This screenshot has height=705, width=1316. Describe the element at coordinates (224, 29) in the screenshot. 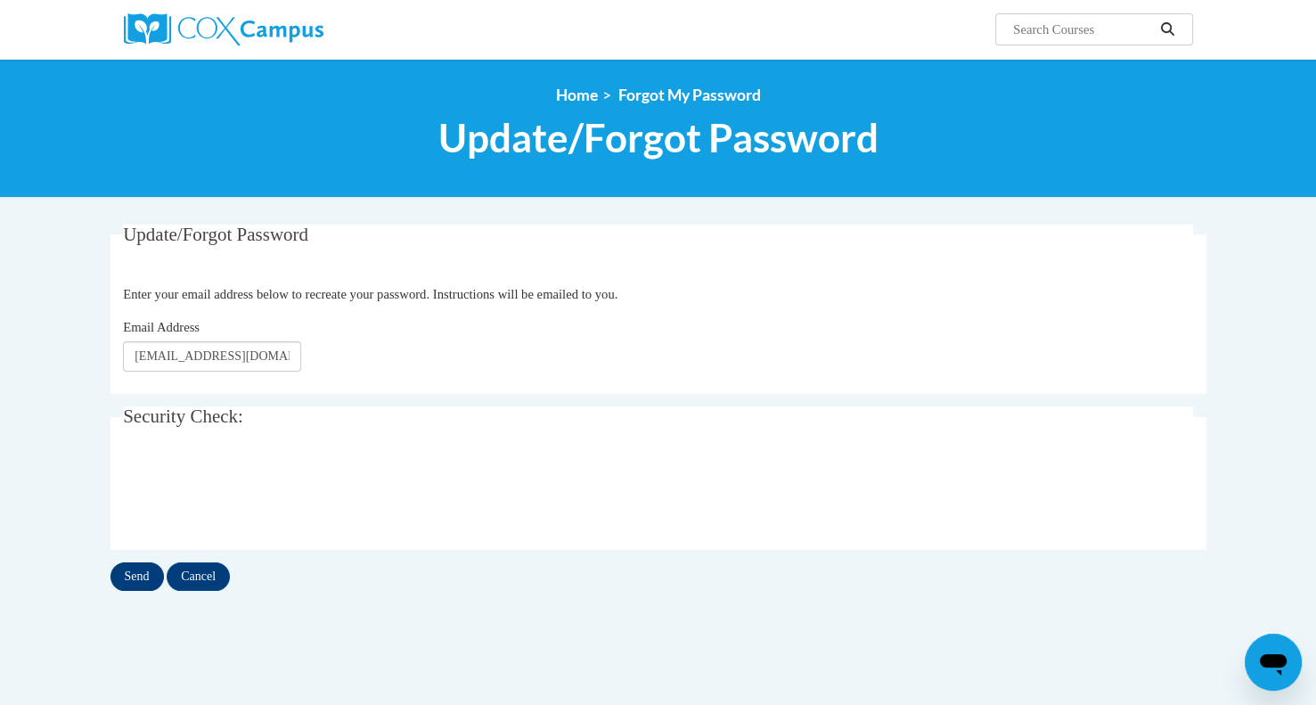

I see `img: Cox Campus` at that location.